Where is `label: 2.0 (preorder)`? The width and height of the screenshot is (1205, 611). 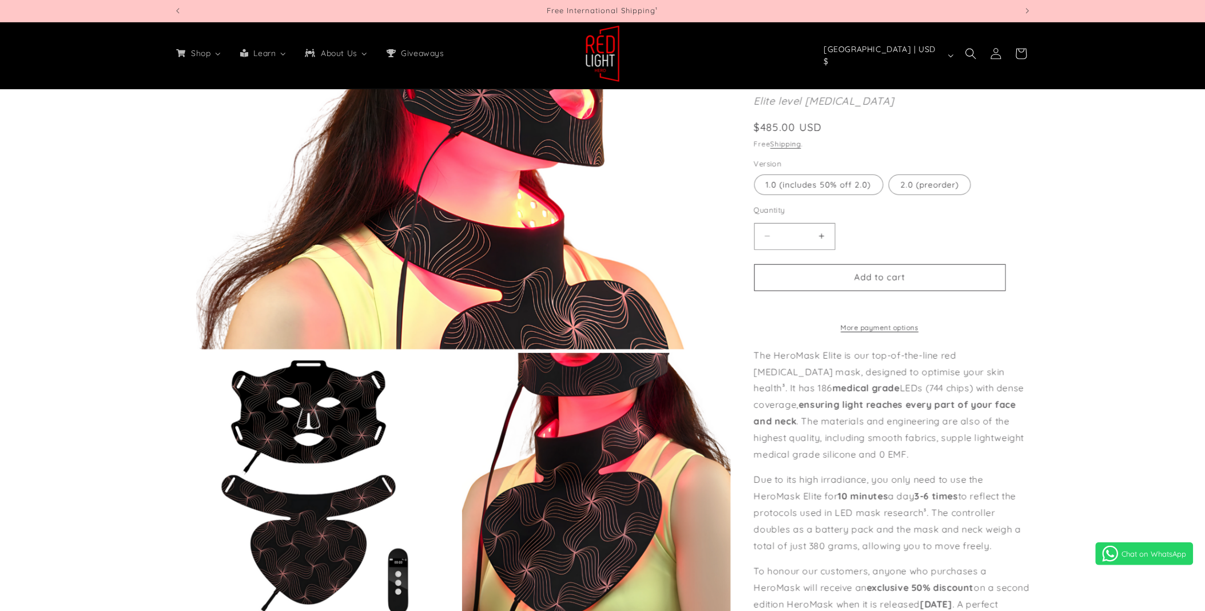
label: 2.0 (preorder) is located at coordinates (930, 185).